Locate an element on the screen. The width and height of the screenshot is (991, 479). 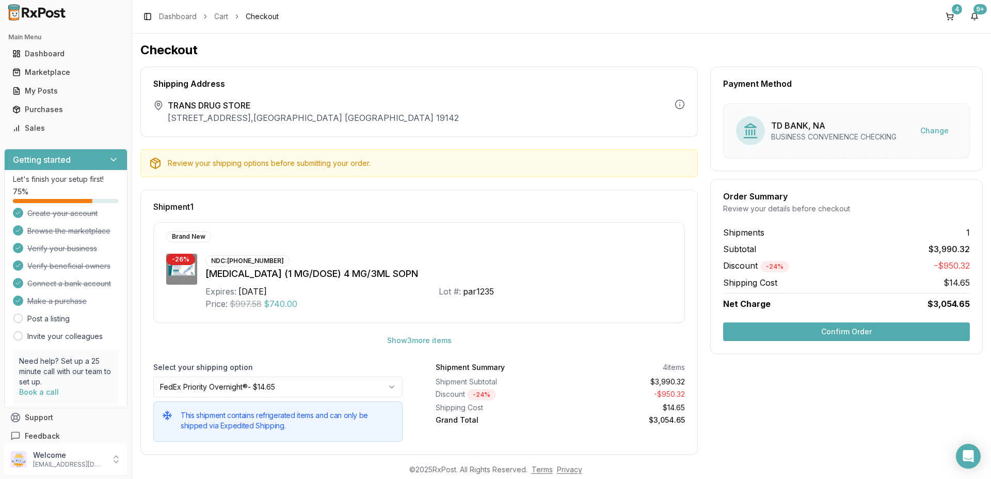
button: My Posts is located at coordinates (66, 91).